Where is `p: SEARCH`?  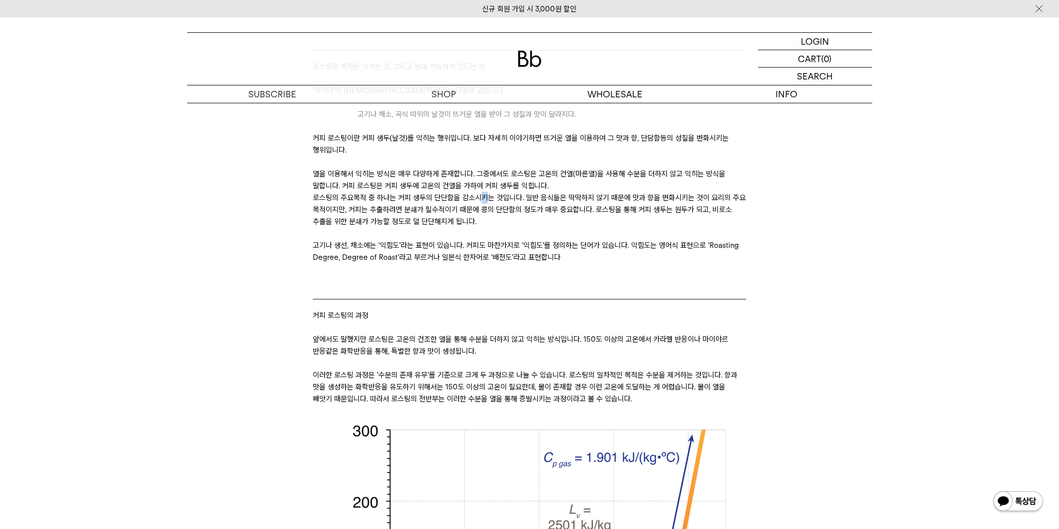
p: SEARCH is located at coordinates (816, 76).